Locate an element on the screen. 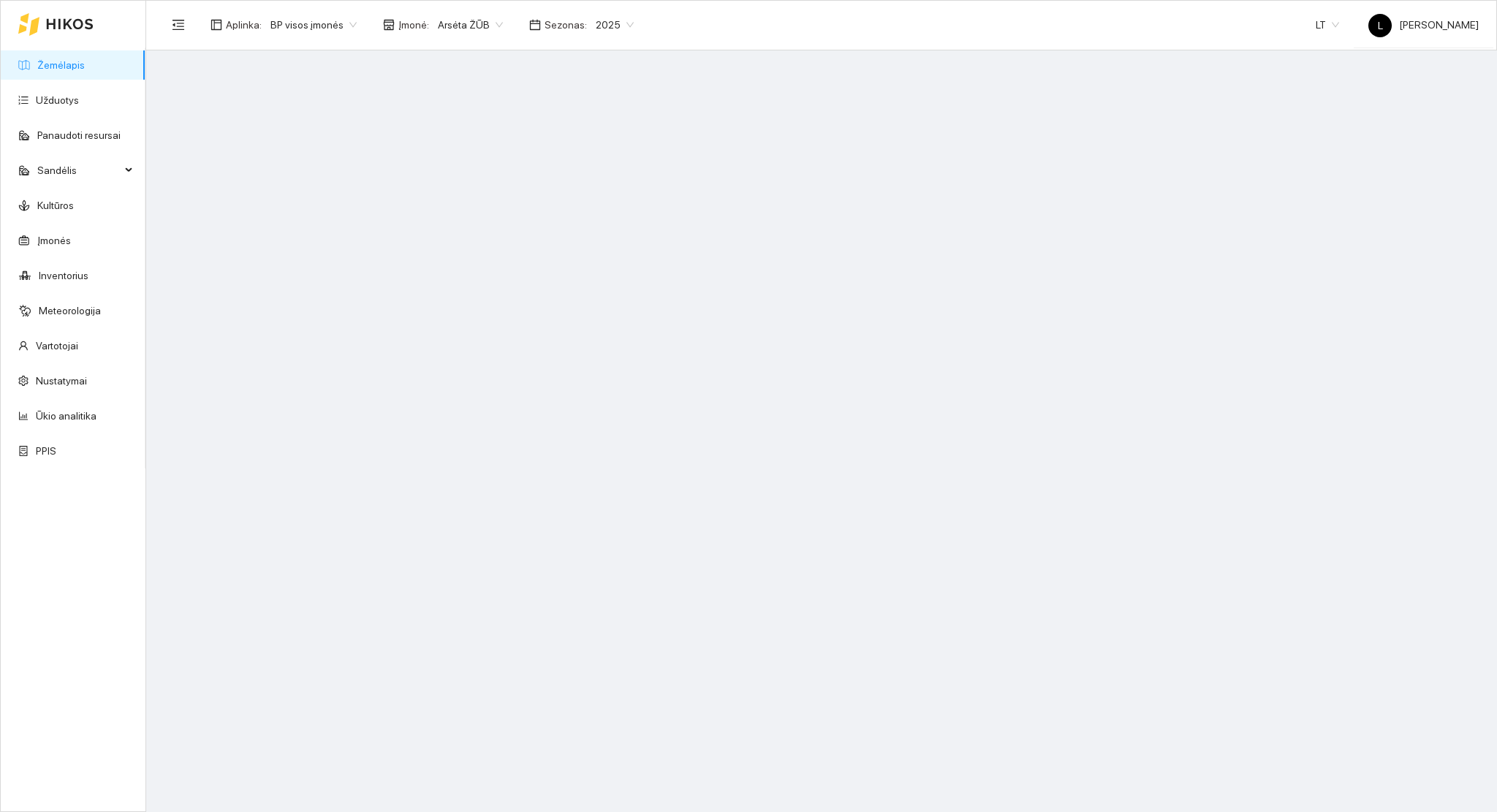 This screenshot has height=812, width=1497. a: Panaudoti resursai is located at coordinates (79, 135).